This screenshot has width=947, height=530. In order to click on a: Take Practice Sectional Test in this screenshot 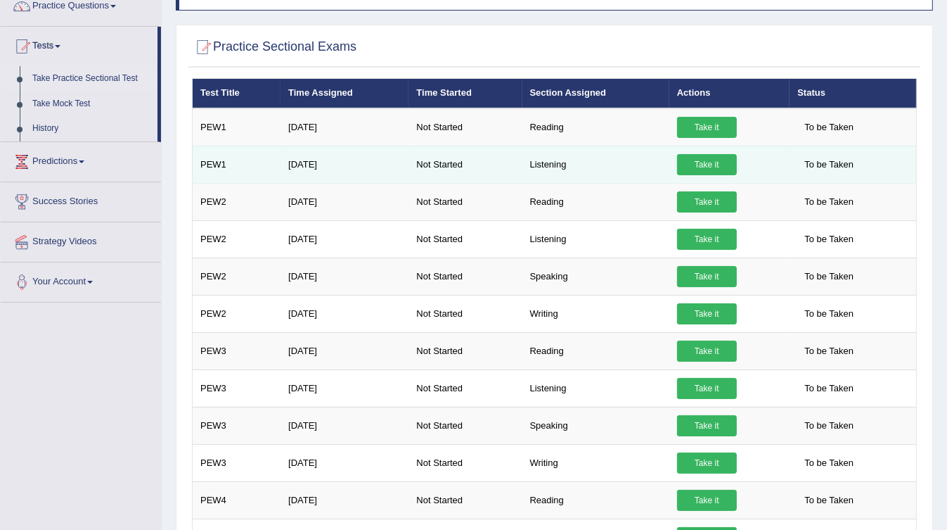, I will do `click(91, 79)`.